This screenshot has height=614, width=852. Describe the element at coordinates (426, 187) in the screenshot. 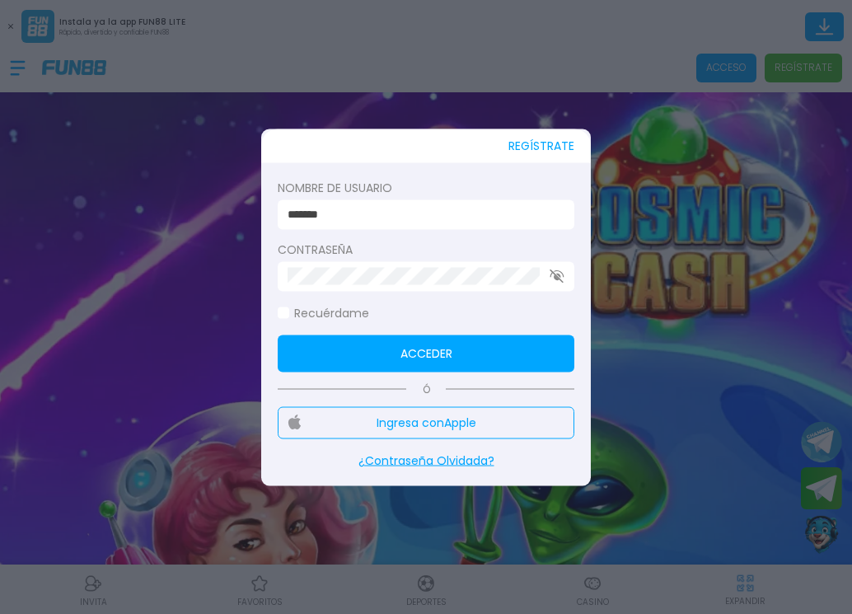

I see `label: Nombre de usuario` at that location.